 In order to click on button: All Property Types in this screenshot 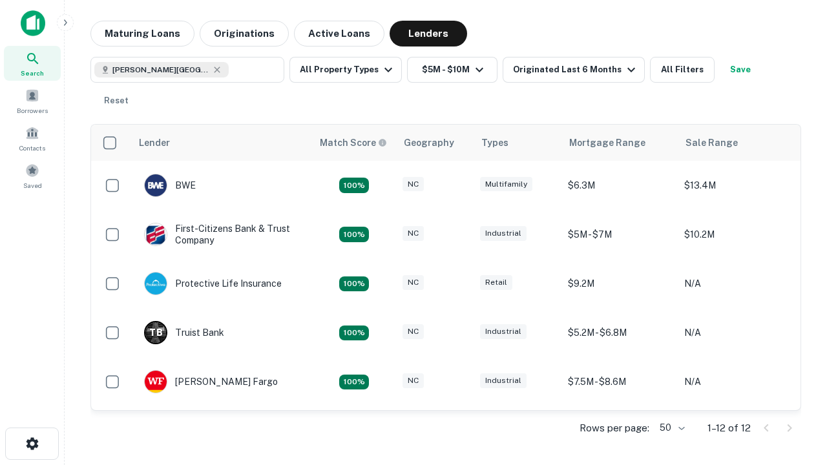, I will do `click(346, 70)`.